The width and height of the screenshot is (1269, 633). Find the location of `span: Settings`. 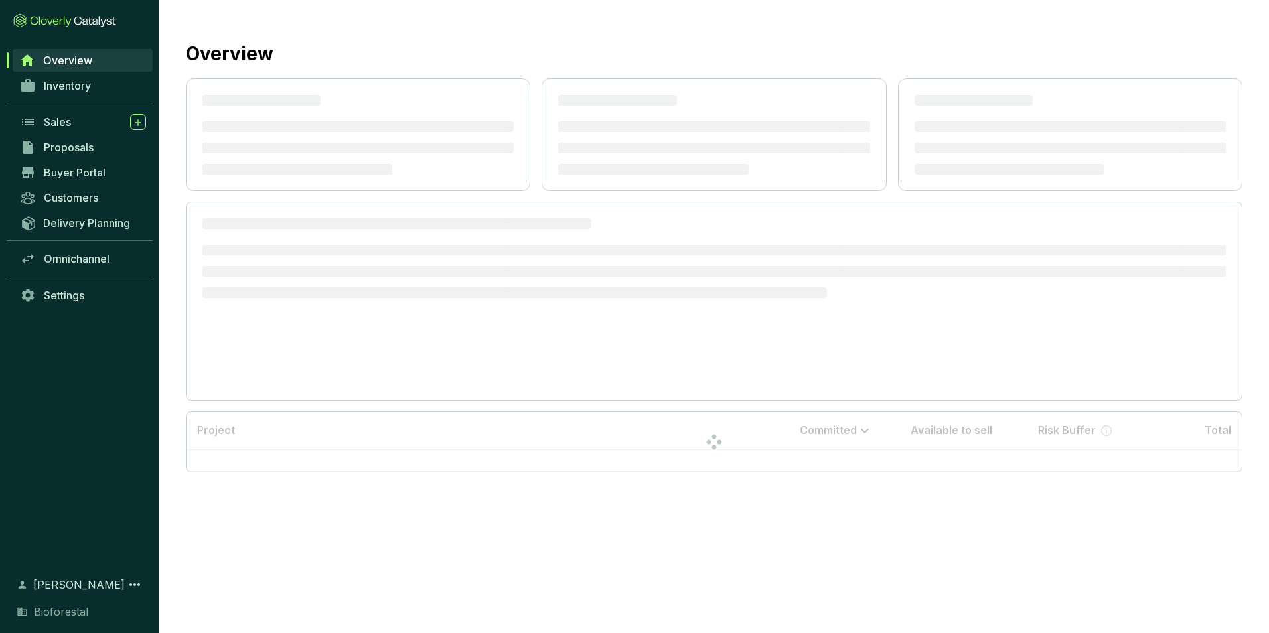

span: Settings is located at coordinates (64, 295).